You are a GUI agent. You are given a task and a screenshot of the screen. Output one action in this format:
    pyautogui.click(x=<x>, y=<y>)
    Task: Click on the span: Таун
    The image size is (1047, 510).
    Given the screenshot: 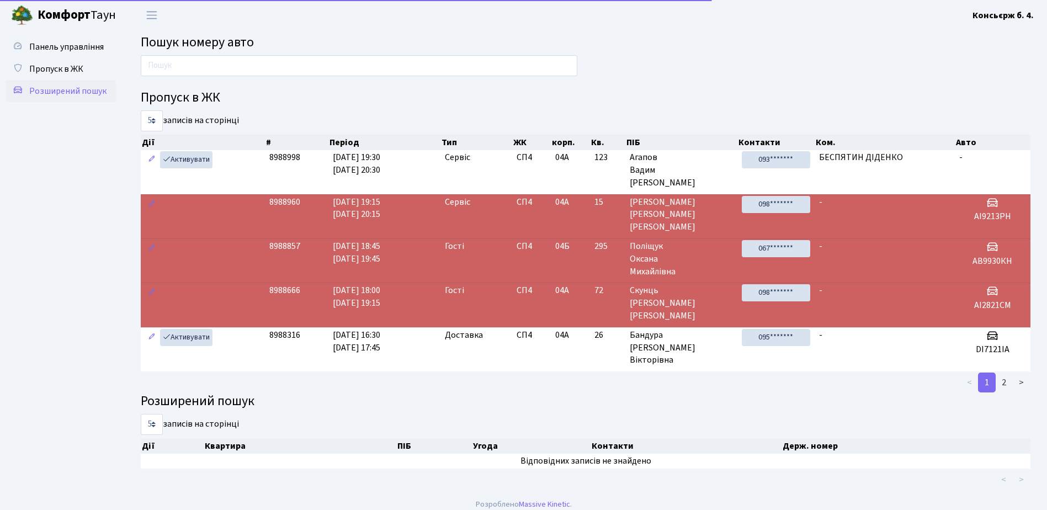 What is the action you would take?
    pyautogui.click(x=77, y=15)
    